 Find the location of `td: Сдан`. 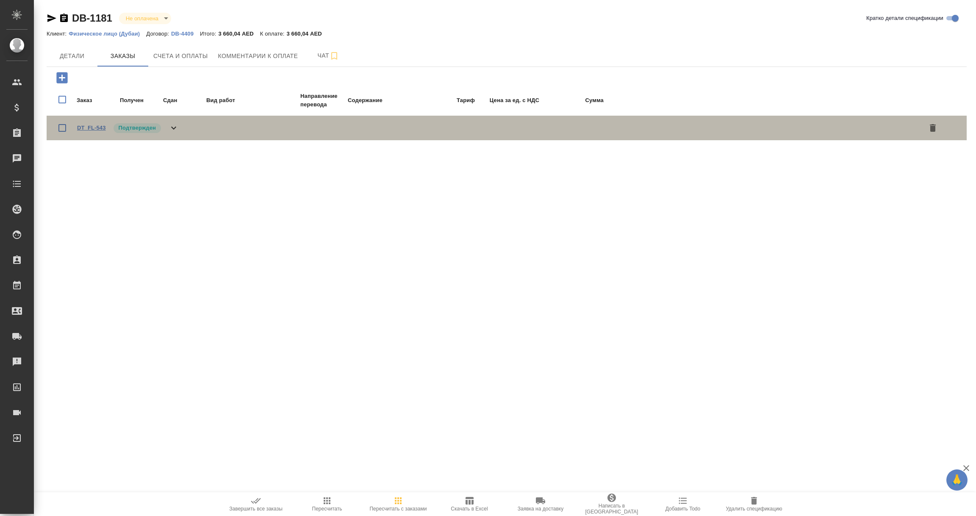

td: Сдан is located at coordinates (184, 100).